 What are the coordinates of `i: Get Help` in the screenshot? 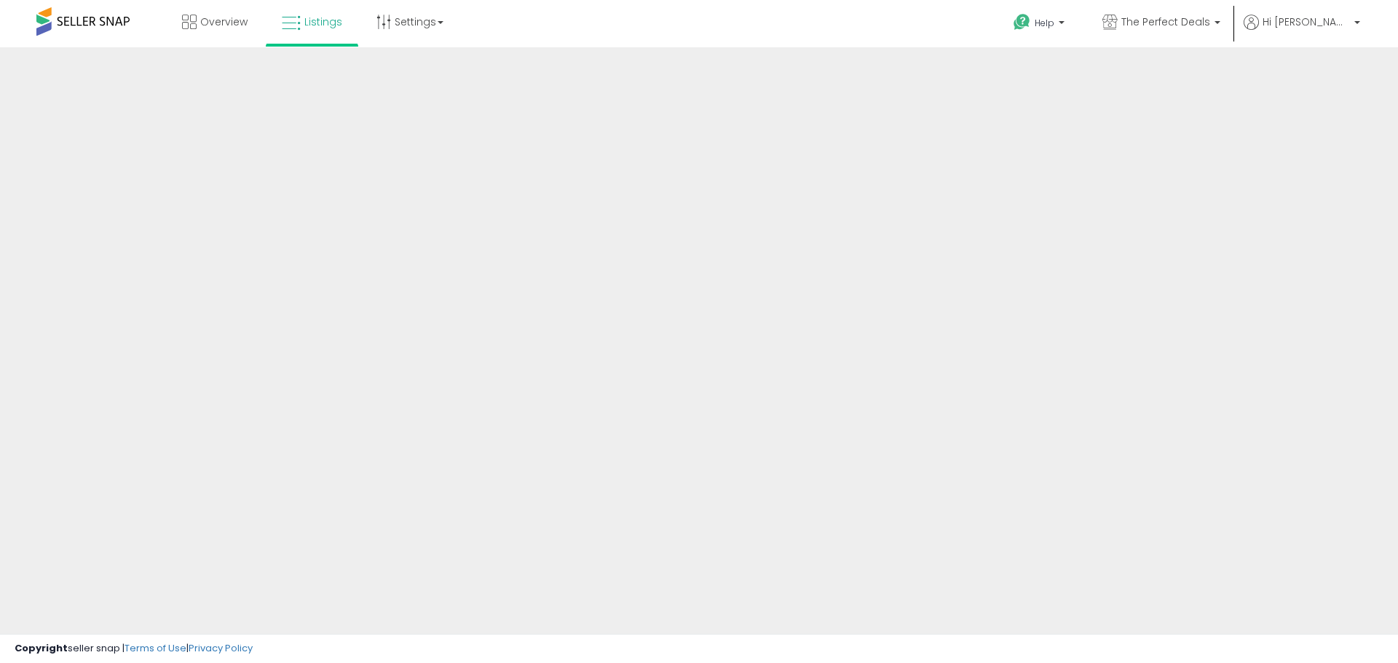 It's located at (1022, 22).